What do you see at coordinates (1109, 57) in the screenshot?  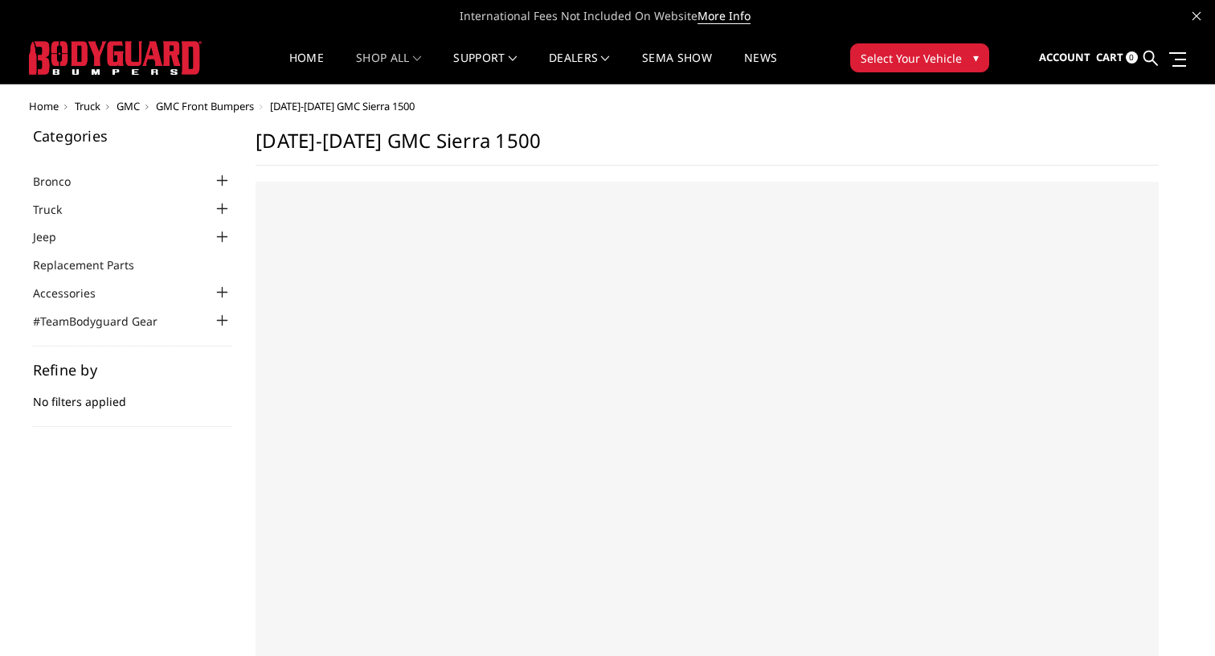 I see `span: Cart` at bounding box center [1109, 57].